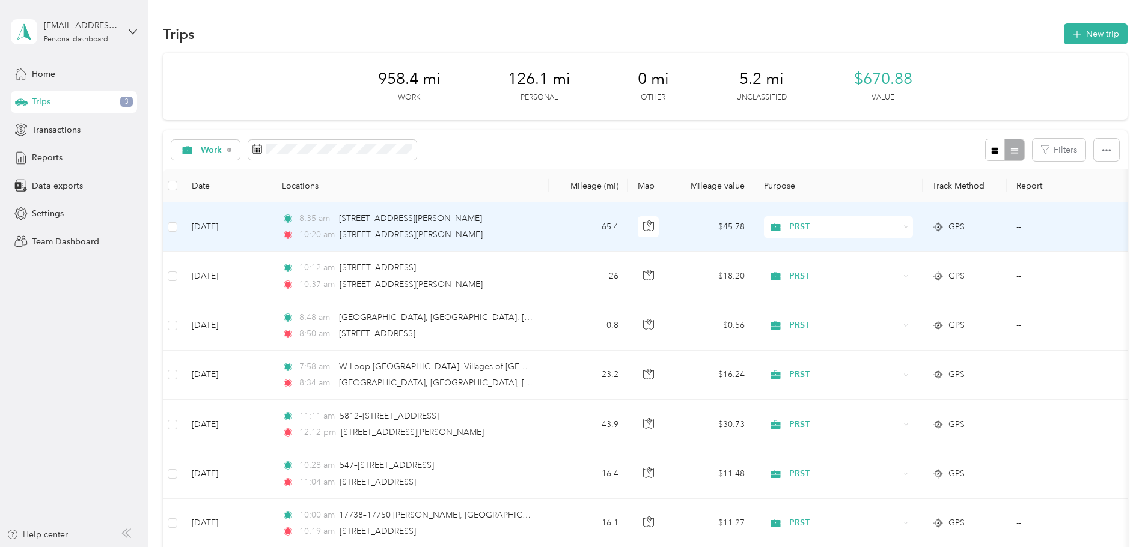 Image resolution: width=1148 pixels, height=547 pixels. I want to click on p: Other, so click(653, 98).